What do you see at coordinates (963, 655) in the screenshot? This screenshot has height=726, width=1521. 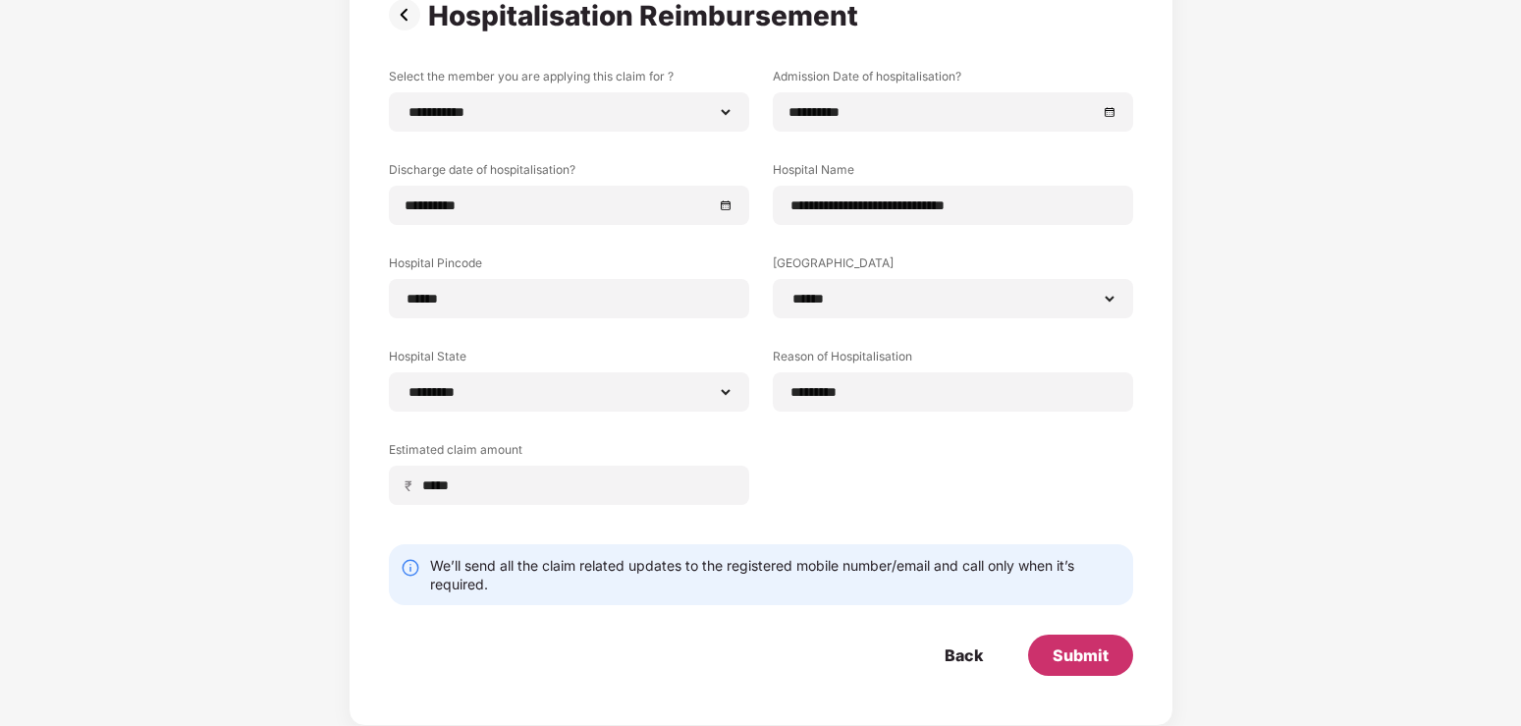 I see `div: Back` at bounding box center [963, 655].